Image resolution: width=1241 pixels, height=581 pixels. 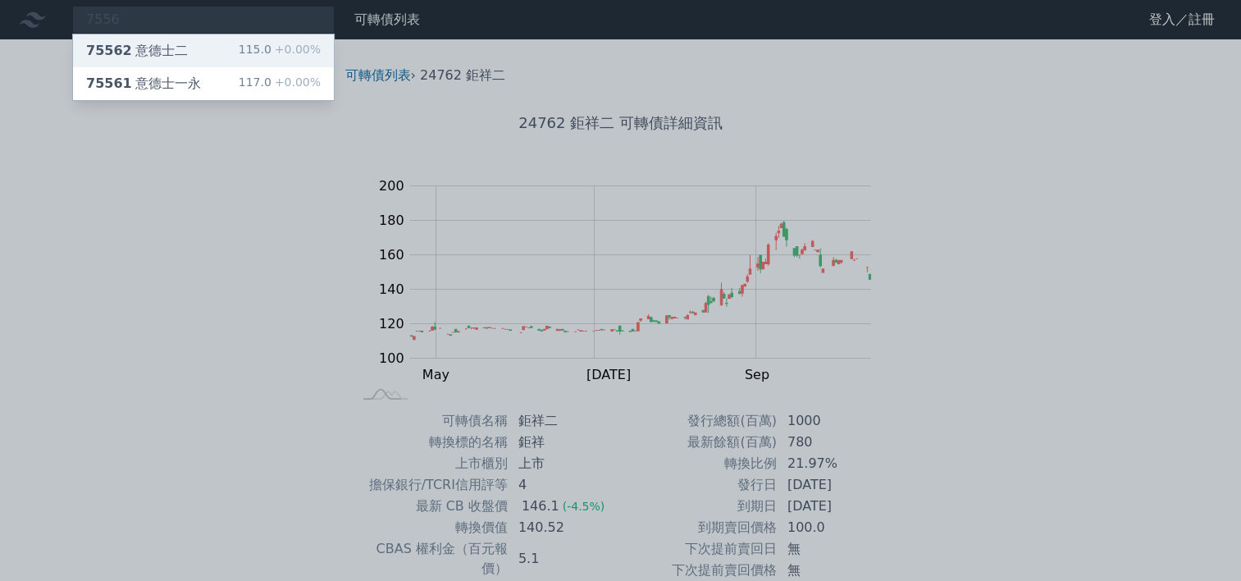 What do you see at coordinates (280, 84) in the screenshot?
I see `div: 117.0` at bounding box center [280, 84].